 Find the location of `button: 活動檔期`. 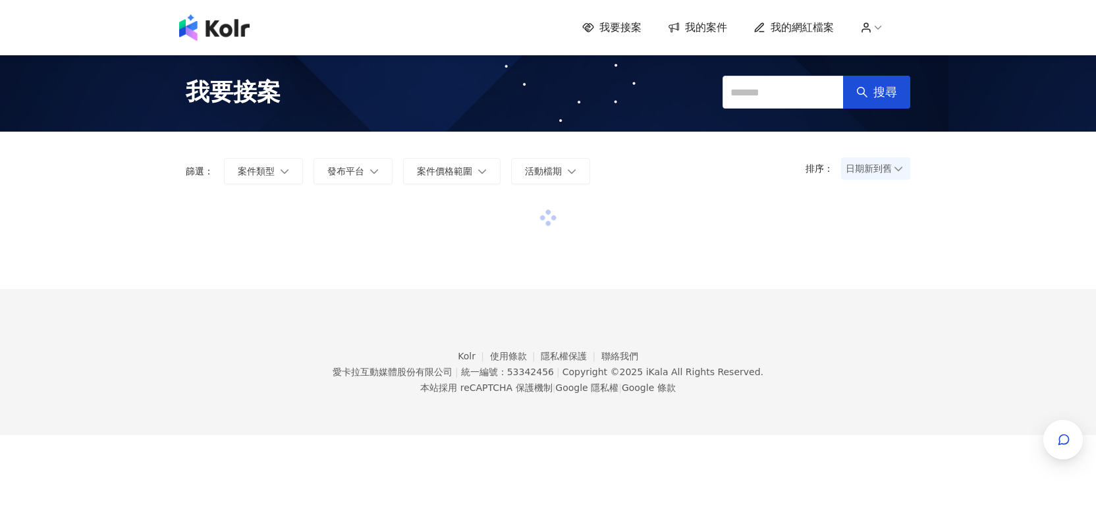

button: 活動檔期 is located at coordinates (551, 171).